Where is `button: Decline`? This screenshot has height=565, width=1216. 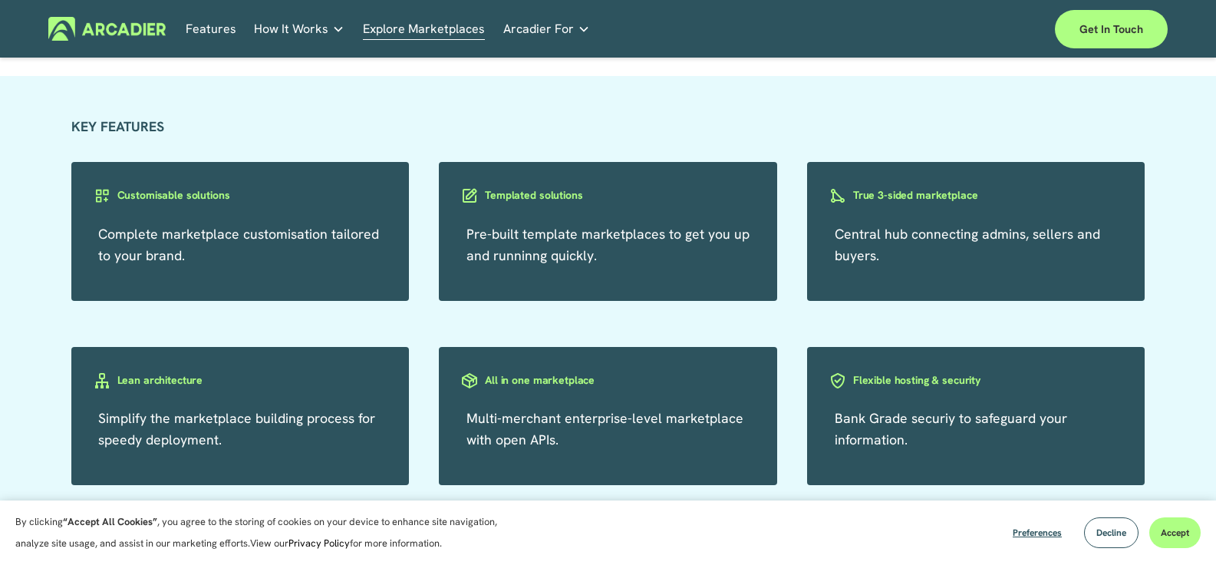 button: Decline is located at coordinates (1111, 533).